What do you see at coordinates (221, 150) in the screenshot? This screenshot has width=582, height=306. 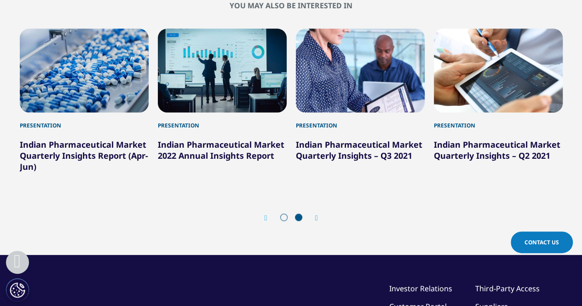 I see `a: Indian Pharmaceutical Market 2022 Annual Insights Report` at bounding box center [221, 150].